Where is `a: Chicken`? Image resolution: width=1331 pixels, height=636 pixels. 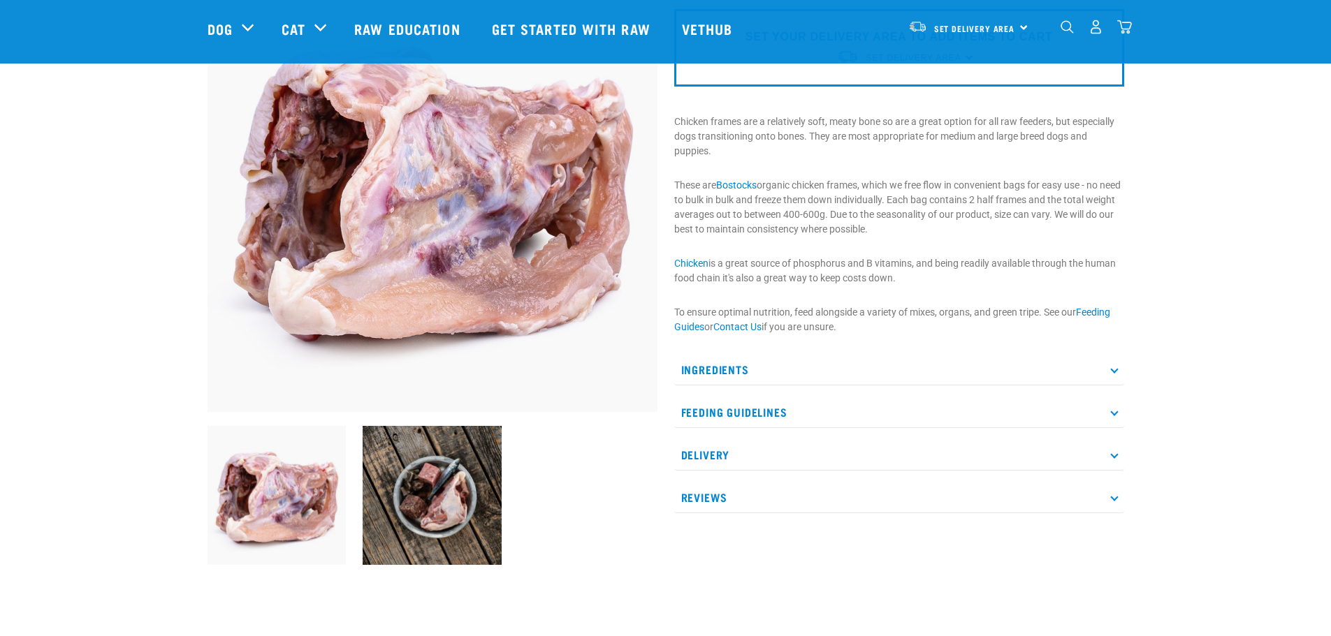 a: Chicken is located at coordinates (691, 263).